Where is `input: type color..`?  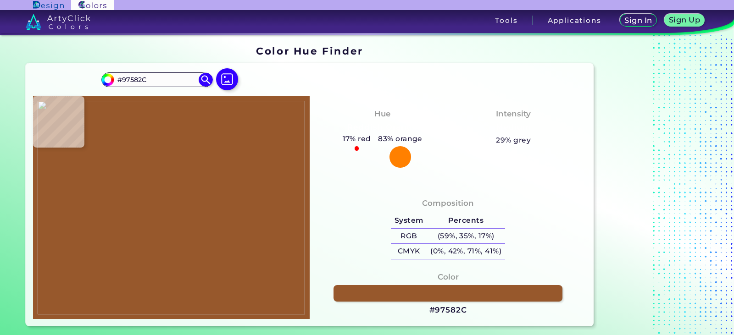
input: type color.. is located at coordinates (157, 80).